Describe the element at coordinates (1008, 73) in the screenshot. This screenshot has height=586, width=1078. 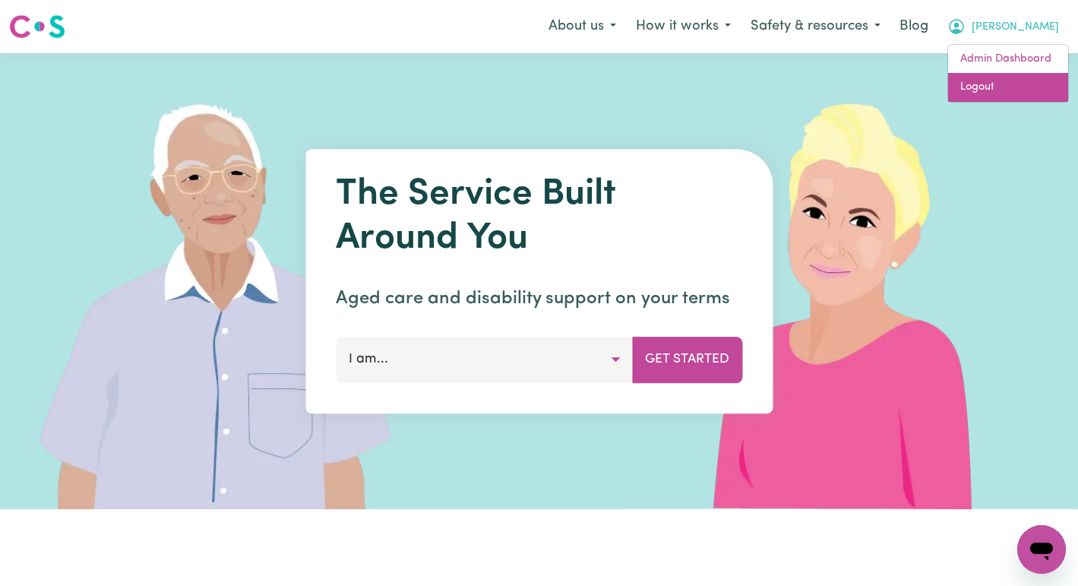
I see `div: My Account` at that location.